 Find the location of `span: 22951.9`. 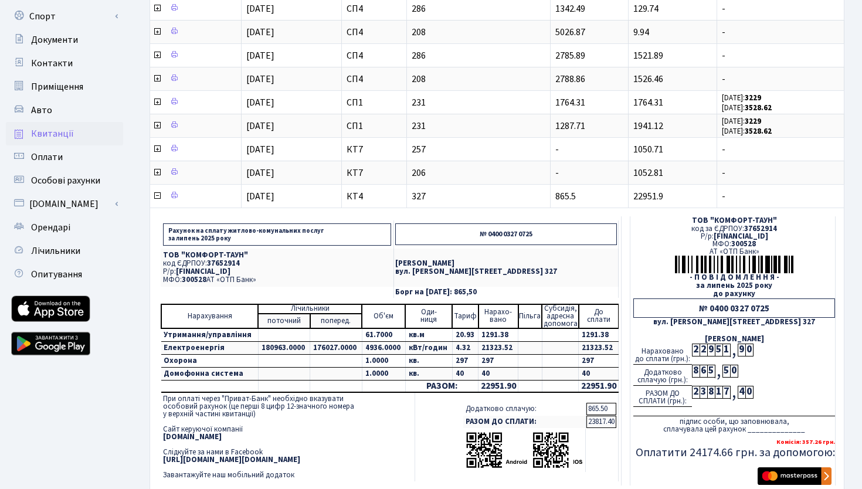

span: 22951.9 is located at coordinates (648, 196).